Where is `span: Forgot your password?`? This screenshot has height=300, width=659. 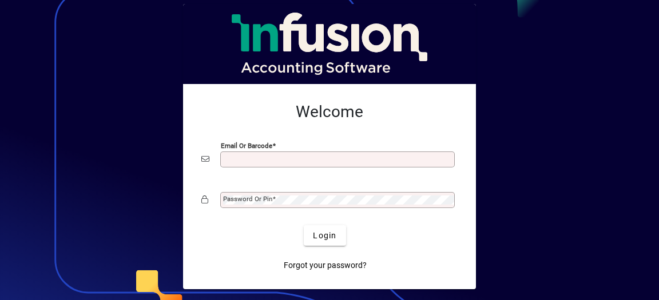
span: Forgot your password? is located at coordinates (325, 265).